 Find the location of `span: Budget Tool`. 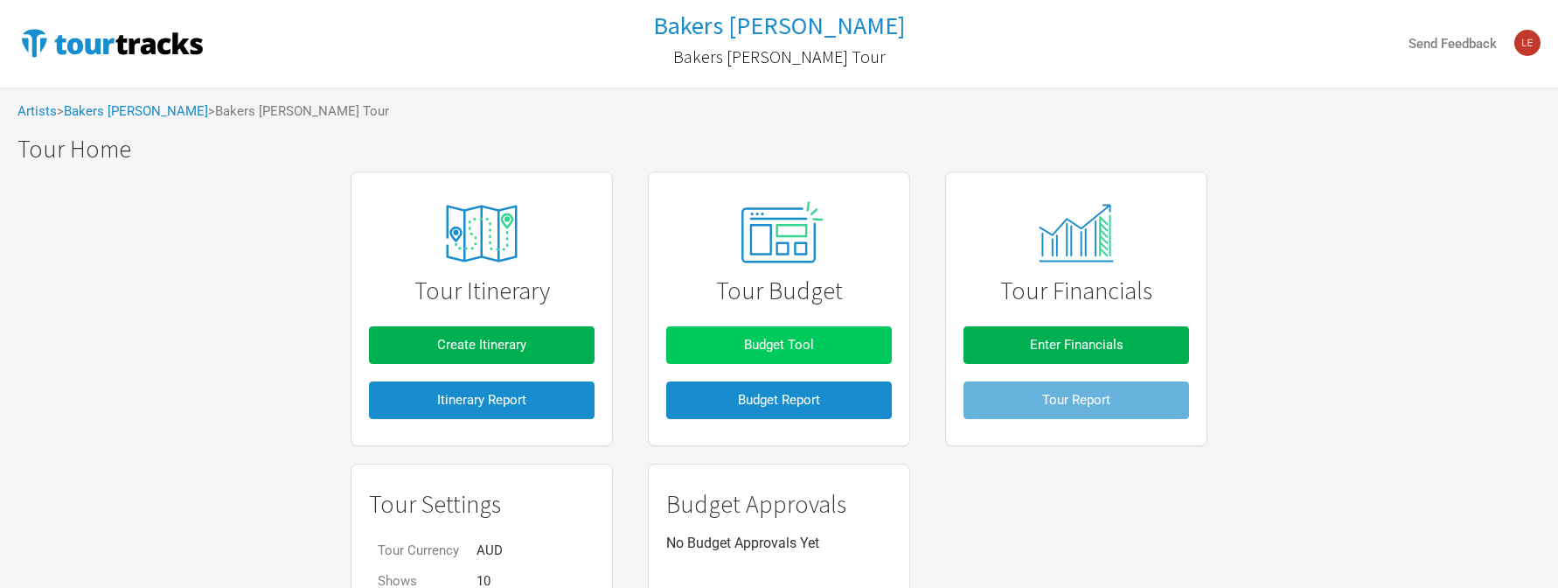

span: Budget Tool is located at coordinates (779, 345).